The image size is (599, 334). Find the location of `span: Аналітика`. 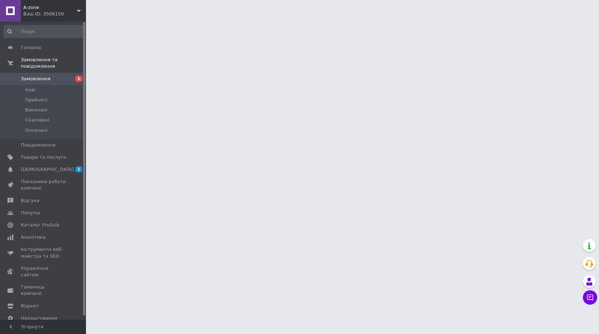

span: Аналітика is located at coordinates (33, 237).